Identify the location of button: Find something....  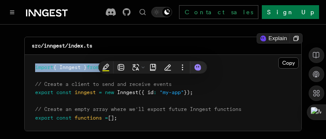
(143, 12).